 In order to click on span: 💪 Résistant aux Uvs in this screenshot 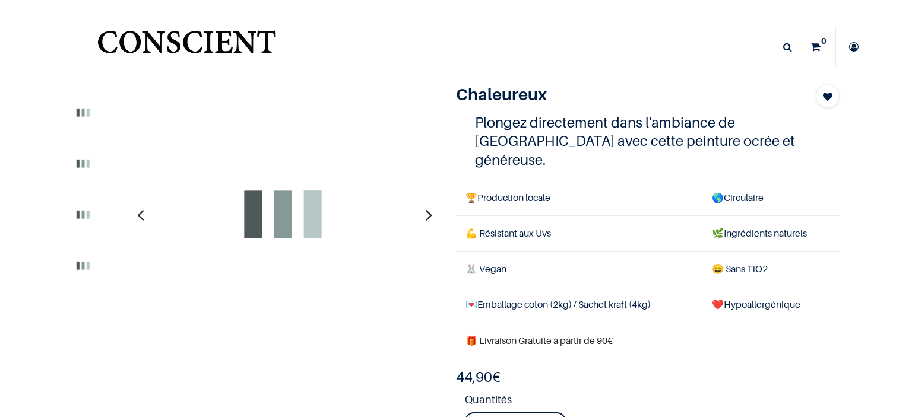, I will do `click(508, 233)`.